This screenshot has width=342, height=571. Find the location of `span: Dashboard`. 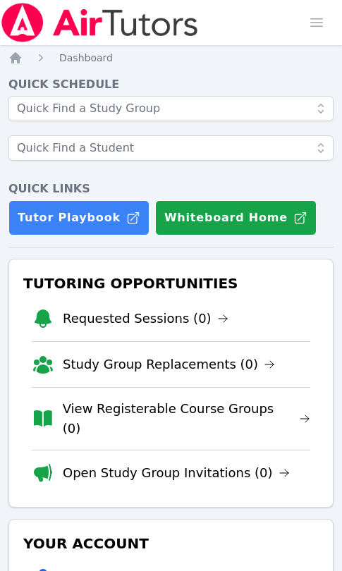

span: Dashboard is located at coordinates (86, 58).